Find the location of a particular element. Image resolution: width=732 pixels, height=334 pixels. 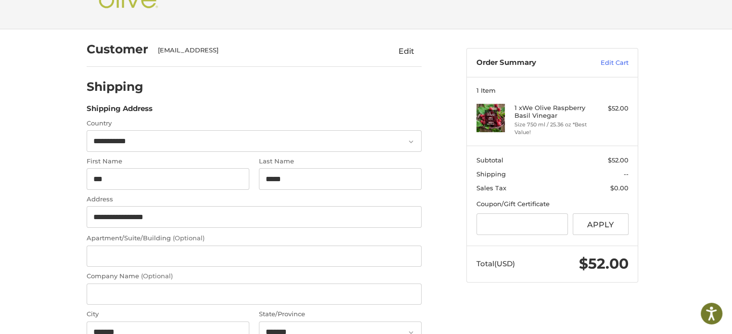

h2: Customer is located at coordinates (117, 49).